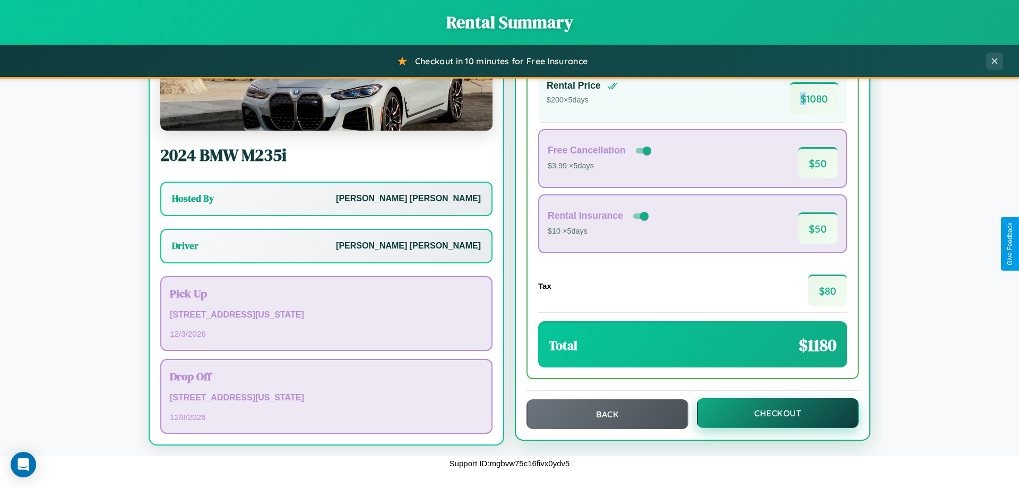 The width and height of the screenshot is (1019, 488). I want to click on h1: Rental Summary, so click(509, 22).